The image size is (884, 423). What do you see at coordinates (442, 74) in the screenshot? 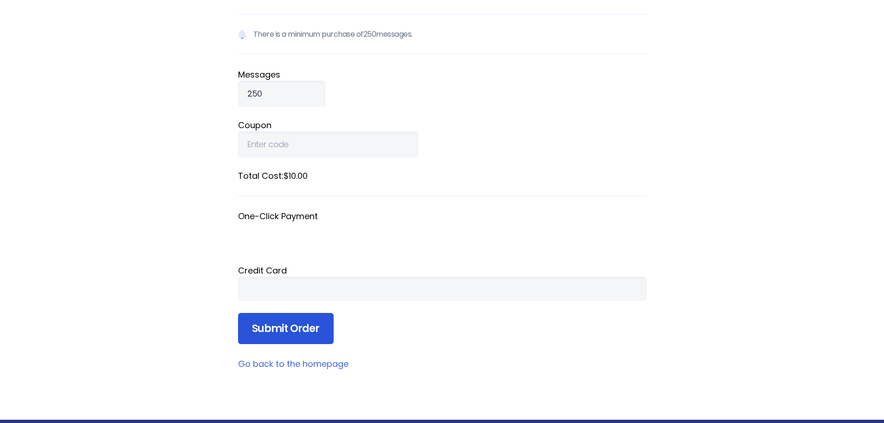
I see `label: Message s` at bounding box center [442, 74].